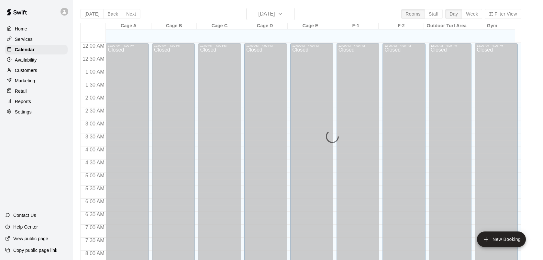 This screenshot has height=260, width=543. I want to click on a: Retail, so click(36, 91).